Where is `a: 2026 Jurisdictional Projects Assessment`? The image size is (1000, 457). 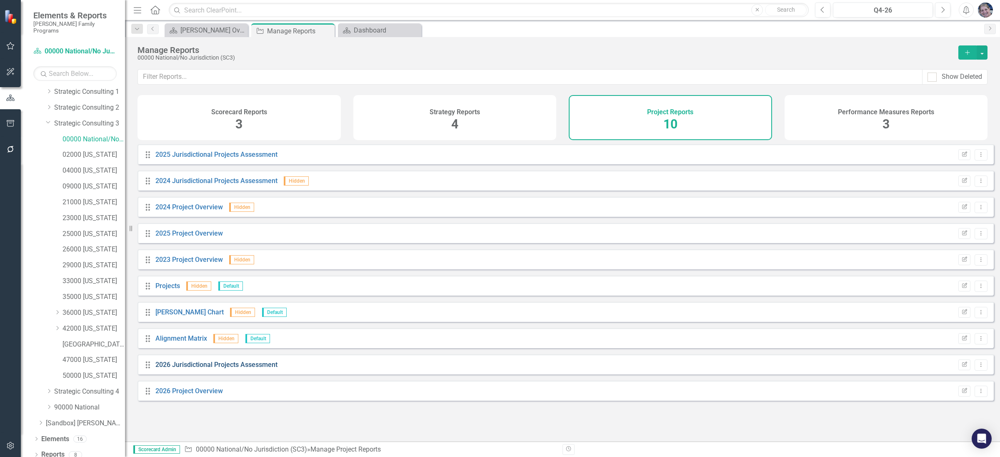 a: 2026 Jurisdictional Projects Assessment is located at coordinates (216, 364).